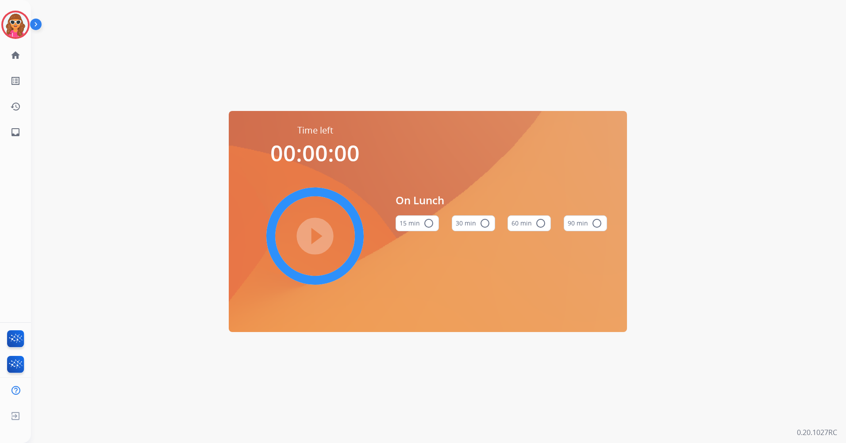 The width and height of the screenshot is (846, 443). I want to click on span: Time left, so click(315, 130).